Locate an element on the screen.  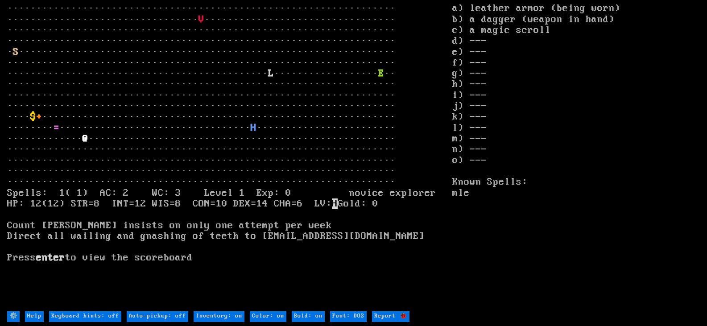
font: V is located at coordinates (201, 20).